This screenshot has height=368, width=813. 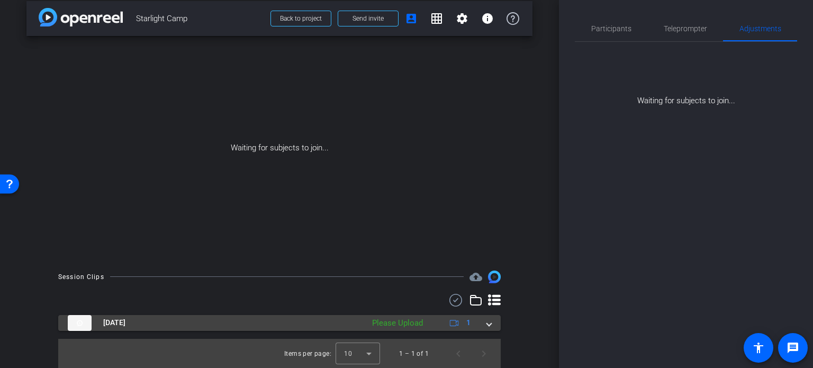 What do you see at coordinates (411, 19) in the screenshot?
I see `mat-icon: account_box` at bounding box center [411, 19].